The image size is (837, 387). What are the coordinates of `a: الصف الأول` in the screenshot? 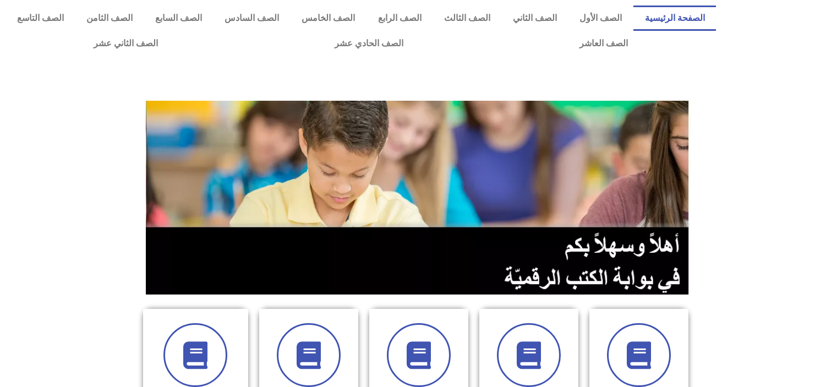 It's located at (601, 18).